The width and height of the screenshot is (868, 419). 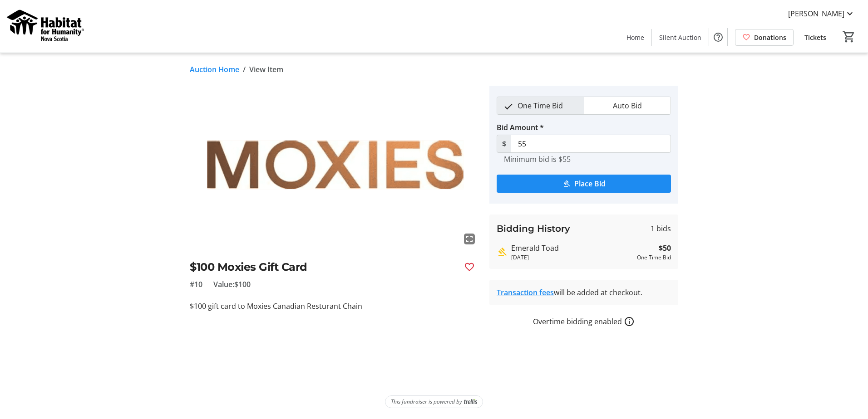 What do you see at coordinates (680, 37) in the screenshot?
I see `span: Silent Auction` at bounding box center [680, 37].